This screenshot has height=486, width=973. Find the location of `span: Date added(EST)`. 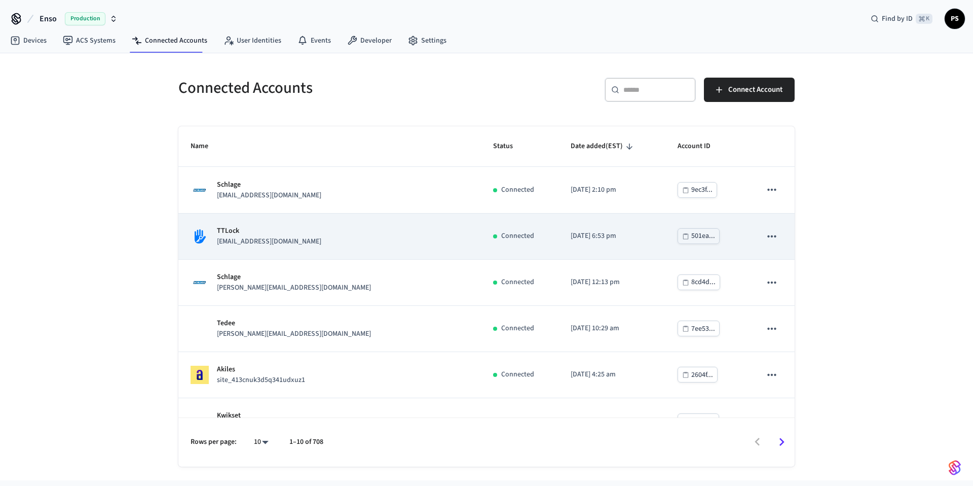

span: Date added(EST) is located at coordinates (603, 146).